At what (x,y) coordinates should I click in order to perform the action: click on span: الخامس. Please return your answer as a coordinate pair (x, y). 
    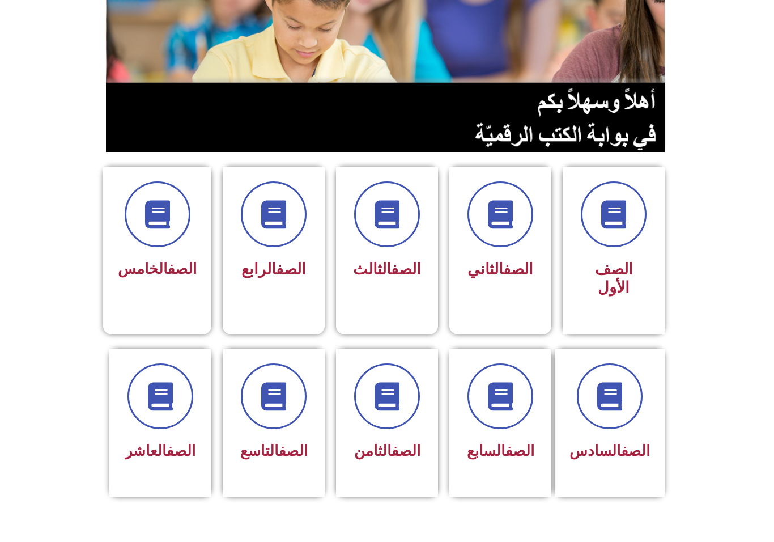
    Looking at the image, I should click on (157, 269).